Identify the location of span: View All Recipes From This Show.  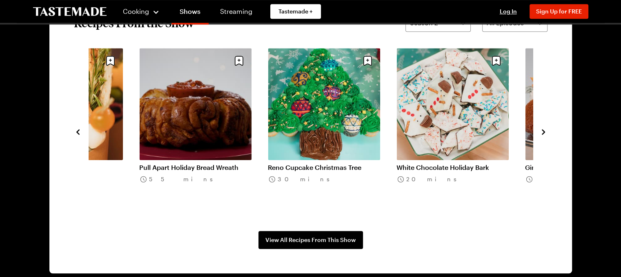
(310, 240).